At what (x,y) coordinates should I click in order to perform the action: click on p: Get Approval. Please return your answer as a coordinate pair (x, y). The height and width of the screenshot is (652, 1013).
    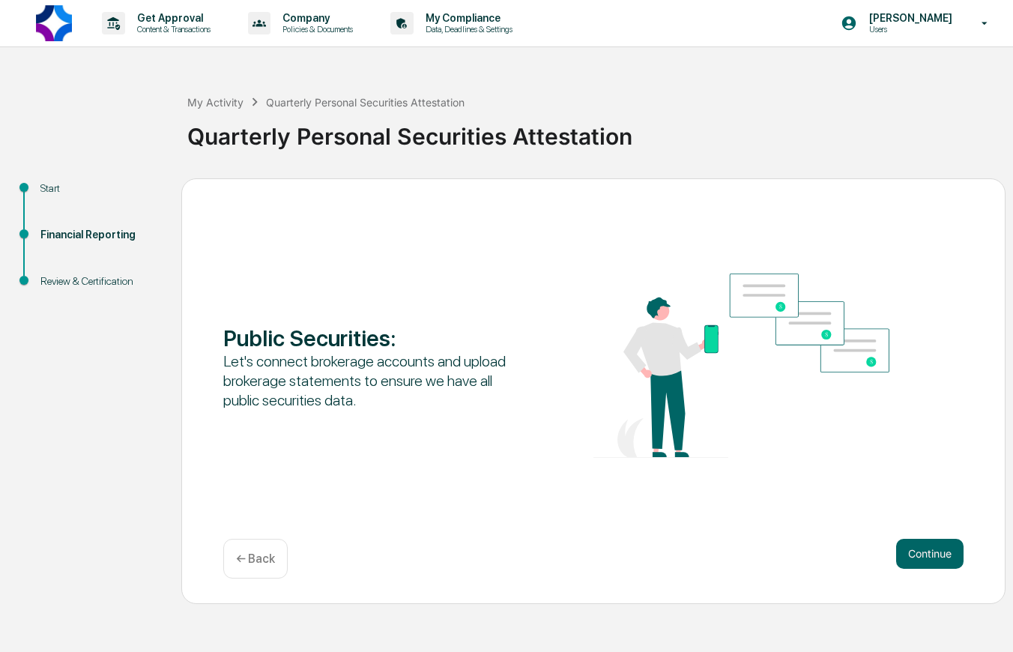
    Looking at the image, I should click on (172, 18).